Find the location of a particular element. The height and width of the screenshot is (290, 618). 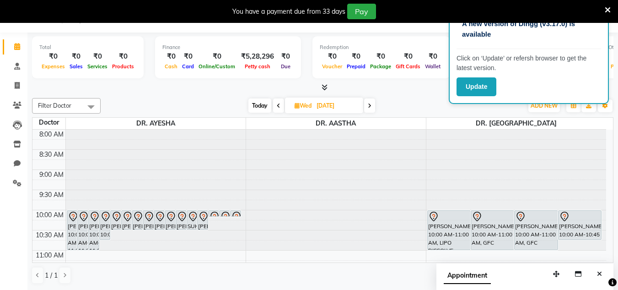

div: SUHAANI * SHAIKH, 10:00 AM-10:30 AM, FACE LASER TRTEATMENT is located at coordinates (192, 220).